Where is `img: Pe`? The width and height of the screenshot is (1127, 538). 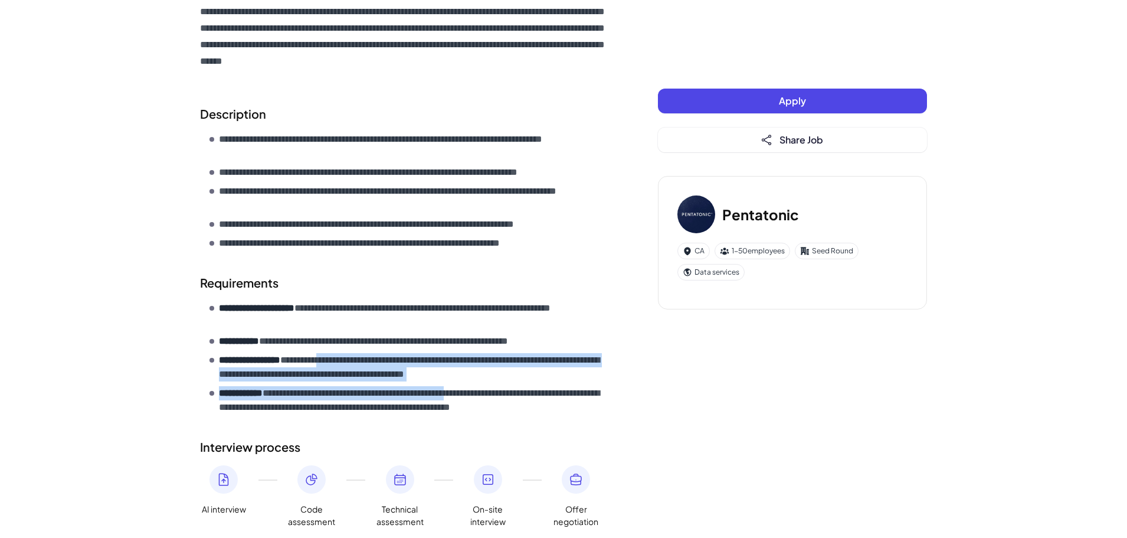 img: Pe is located at coordinates (696, 214).